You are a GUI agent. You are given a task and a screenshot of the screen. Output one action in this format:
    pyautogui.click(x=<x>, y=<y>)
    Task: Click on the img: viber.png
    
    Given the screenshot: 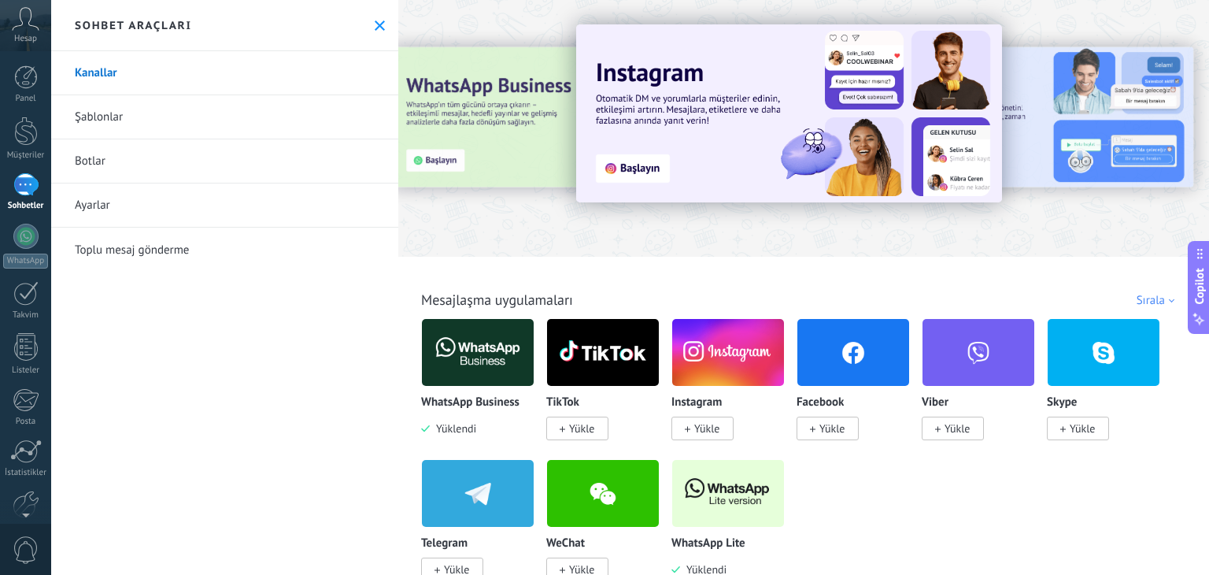 What is the action you would take?
    pyautogui.click(x=979, y=352)
    